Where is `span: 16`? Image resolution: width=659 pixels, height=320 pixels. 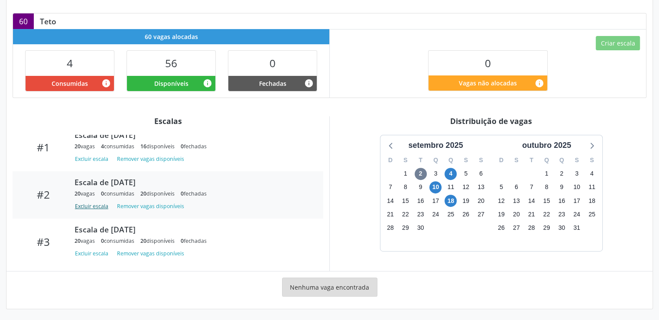 span: 16 is located at coordinates (143, 146).